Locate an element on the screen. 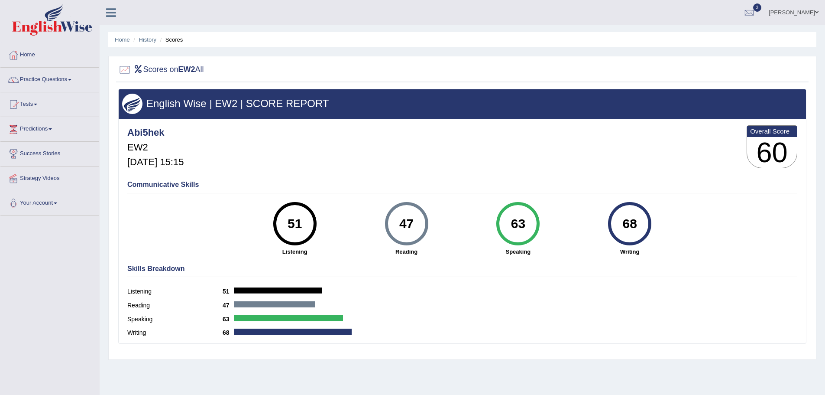  div: 47 is located at coordinates (406, 223).